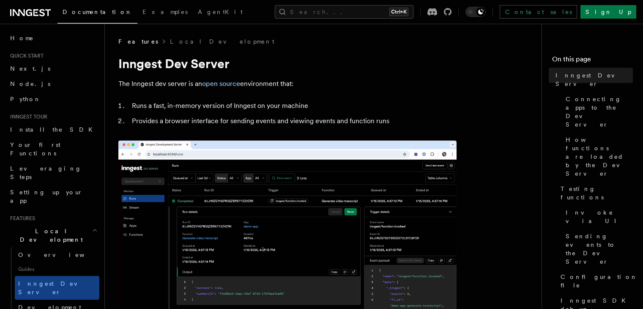  Describe the element at coordinates (25, 56) in the screenshot. I see `span: Quick start` at that location.